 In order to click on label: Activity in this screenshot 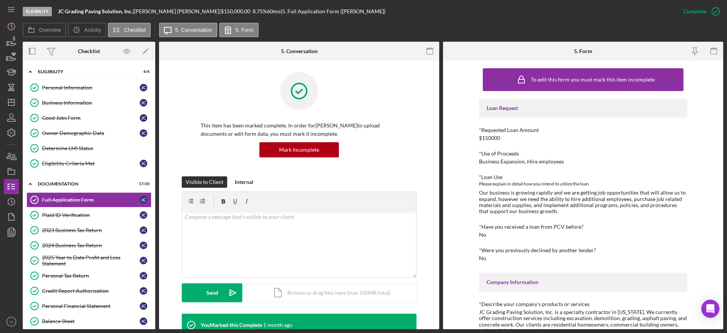, I will do `click(92, 30)`.